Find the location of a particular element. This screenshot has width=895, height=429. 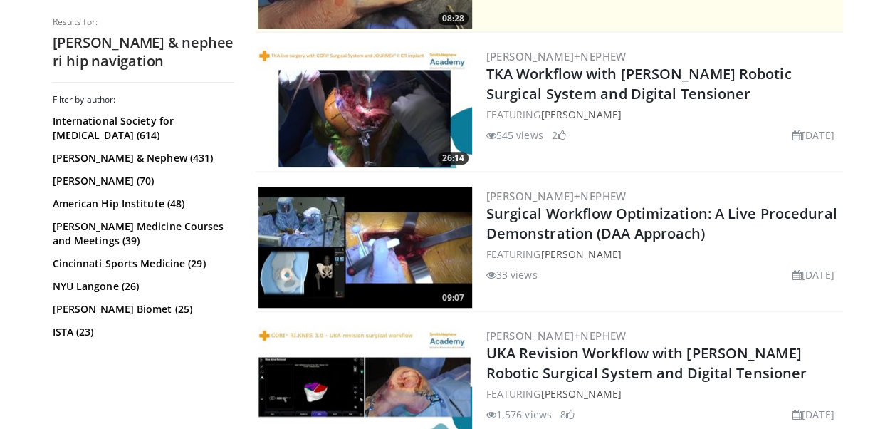

p: Results for: is located at coordinates (143, 22).